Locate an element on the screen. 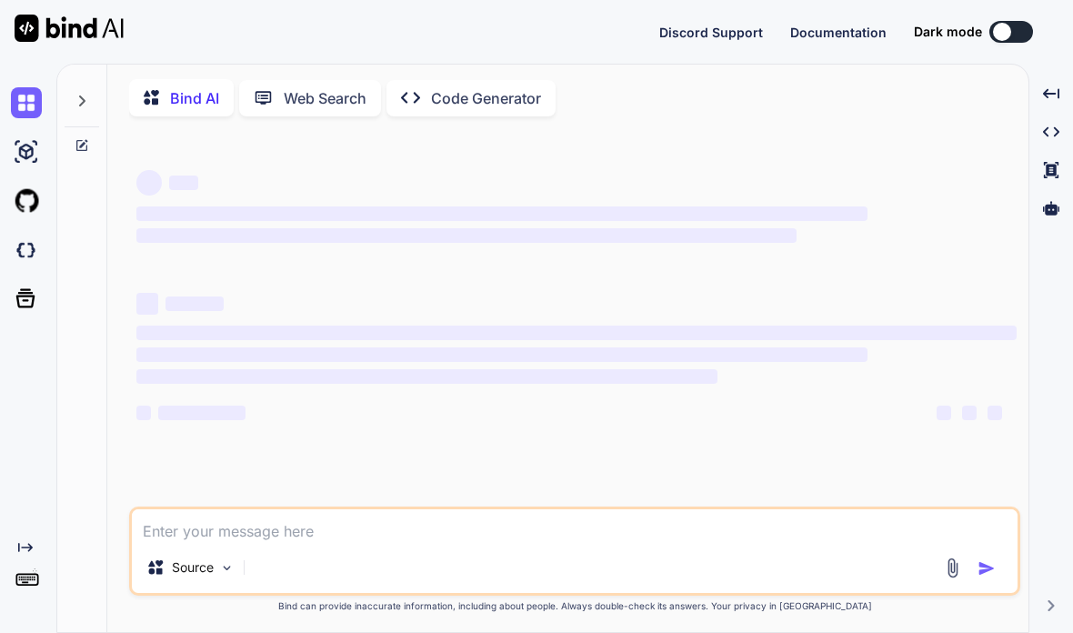 Image resolution: width=1073 pixels, height=633 pixels. p: Code Generator is located at coordinates (486, 98).